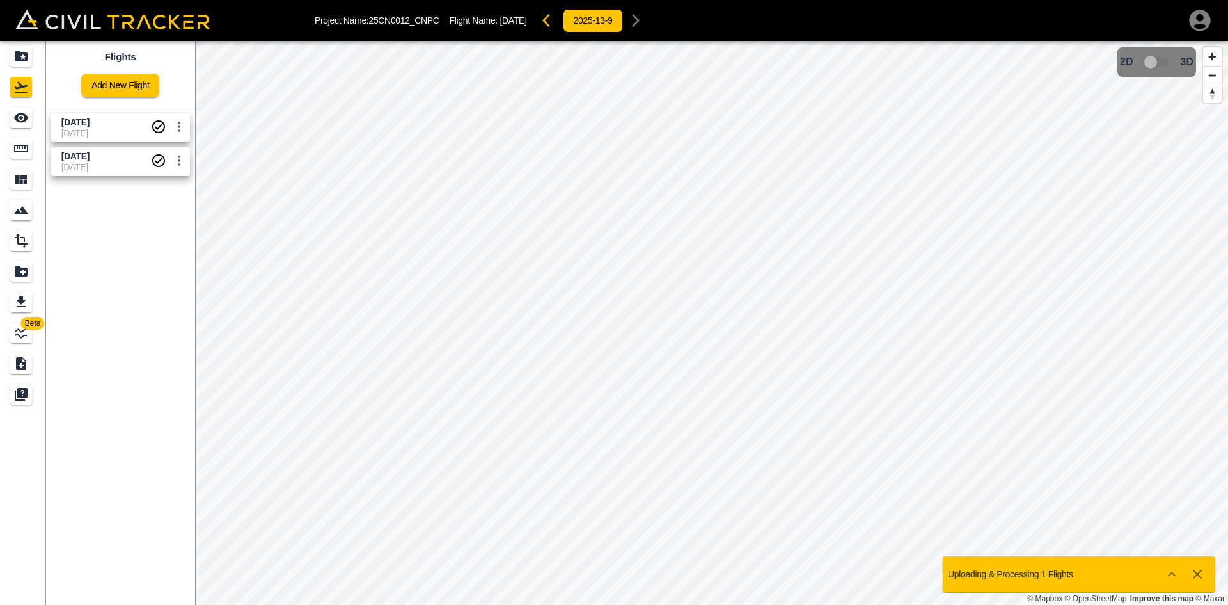 This screenshot has height=605, width=1228. What do you see at coordinates (1127, 62) in the screenshot?
I see `span: 2D` at bounding box center [1127, 62].